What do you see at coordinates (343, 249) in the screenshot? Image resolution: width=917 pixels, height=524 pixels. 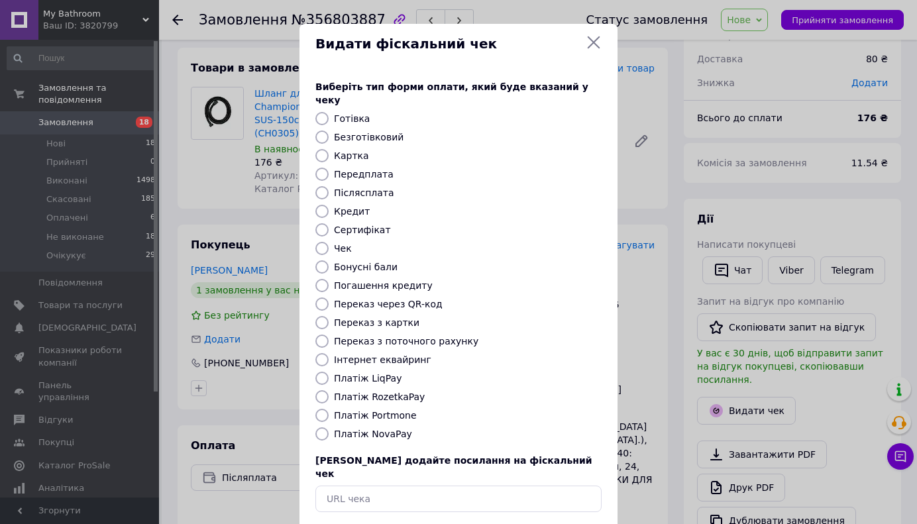 I see `label: Чек` at bounding box center [343, 249].